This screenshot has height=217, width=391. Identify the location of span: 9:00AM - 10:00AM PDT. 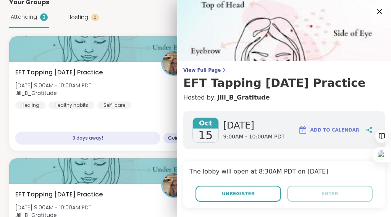
(254, 137).